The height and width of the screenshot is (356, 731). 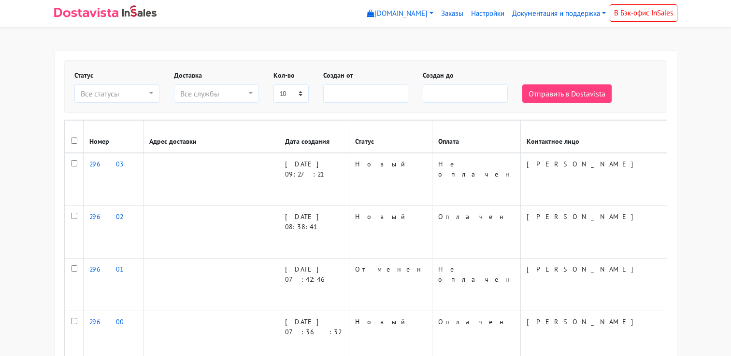 I want to click on a: 29603, so click(x=107, y=164).